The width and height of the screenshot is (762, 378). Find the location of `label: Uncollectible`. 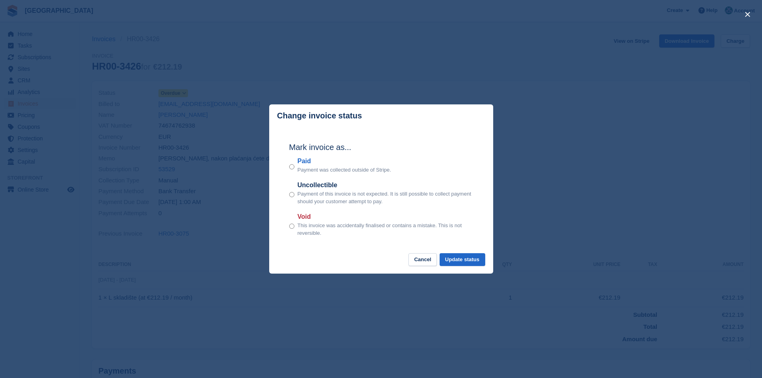

label: Uncollectible is located at coordinates (385, 185).